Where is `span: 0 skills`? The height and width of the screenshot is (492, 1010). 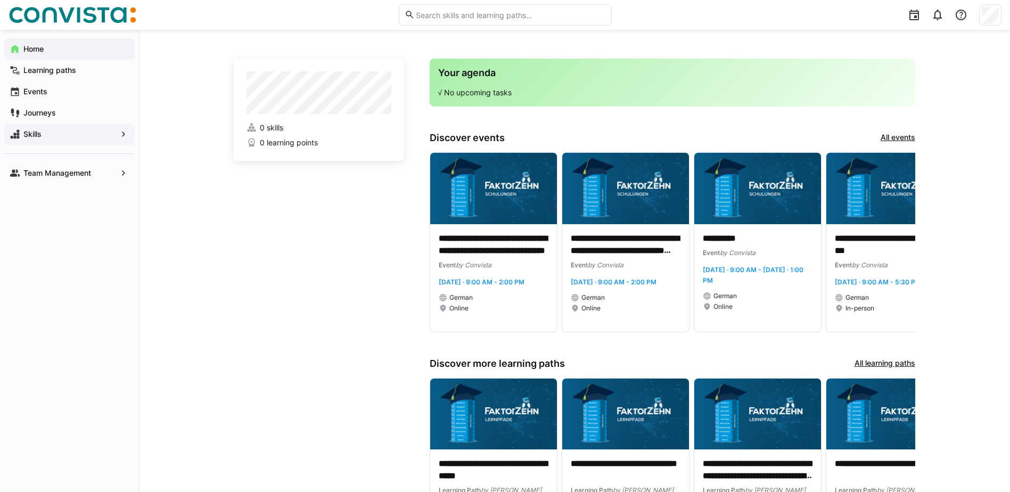
span: 0 skills is located at coordinates (271, 128).